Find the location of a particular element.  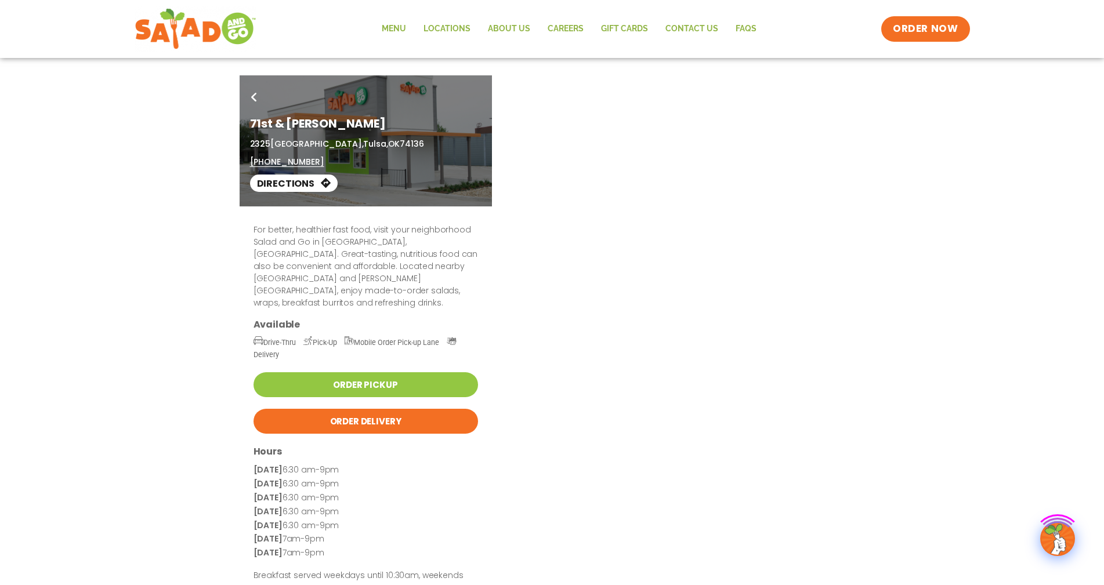

a: About Us is located at coordinates (509, 29).